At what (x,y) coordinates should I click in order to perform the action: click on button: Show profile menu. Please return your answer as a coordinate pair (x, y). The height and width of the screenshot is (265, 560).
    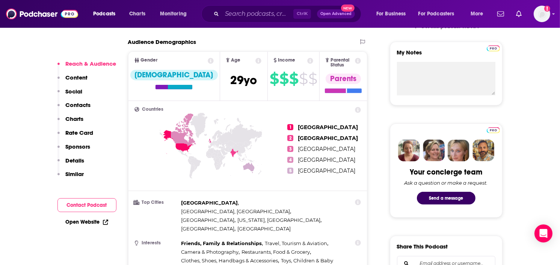
    Looking at the image, I should click on (542, 14).